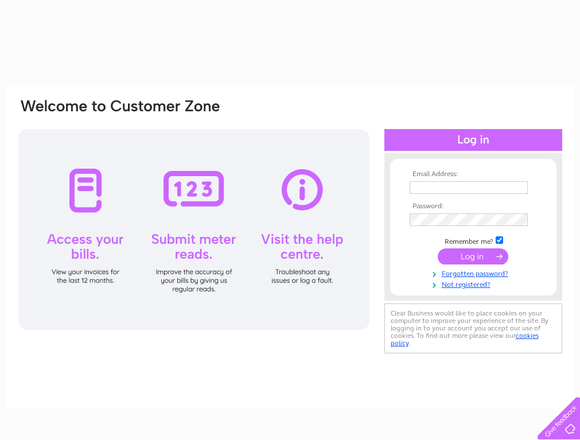 The height and width of the screenshot is (440, 580). I want to click on th: Email Address:, so click(473, 174).